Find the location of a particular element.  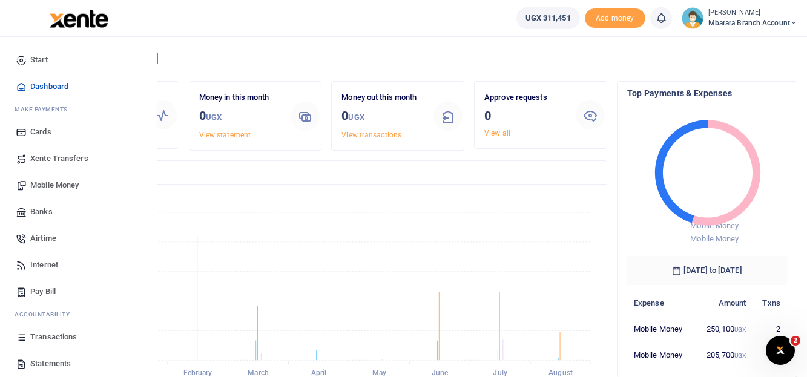

span: Banks is located at coordinates (41, 212).